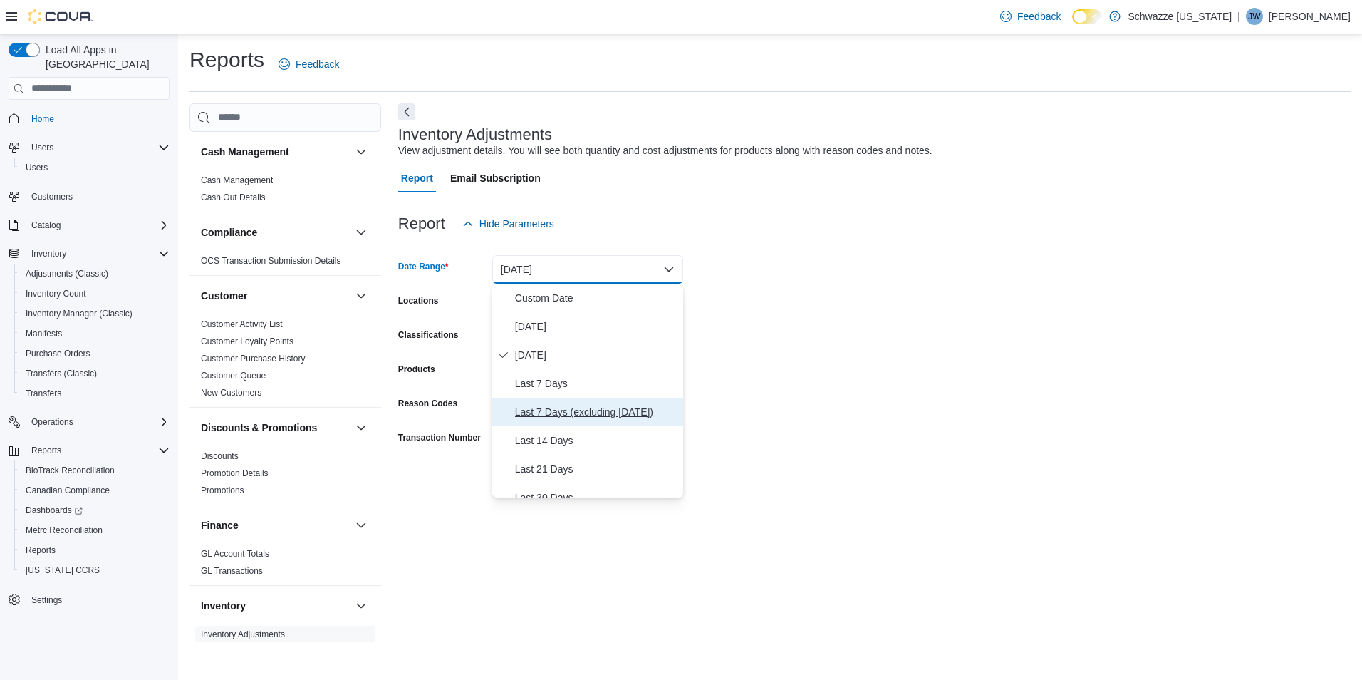  Describe the element at coordinates (43, 333) in the screenshot. I see `a: Manifests` at that location.